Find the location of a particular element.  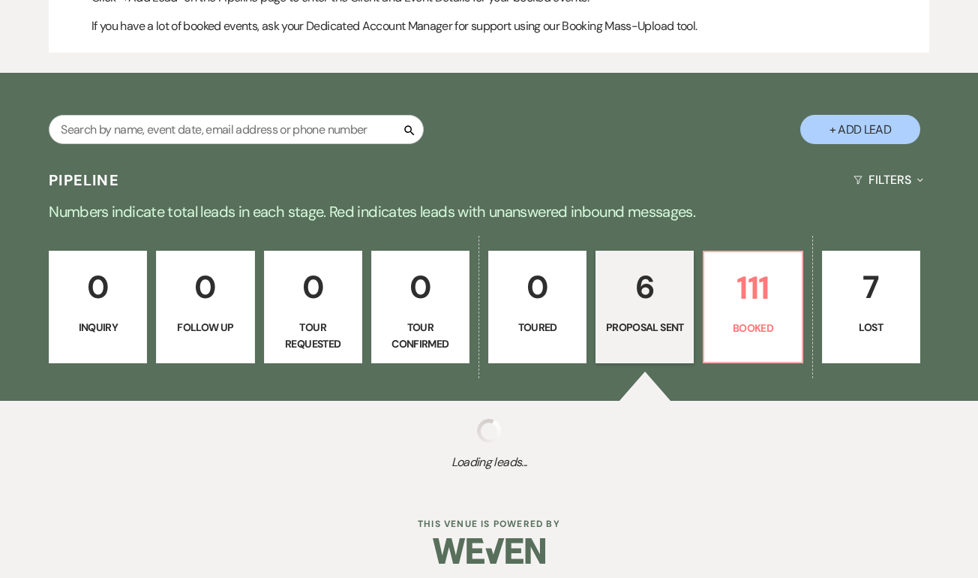

h3: Pipeline is located at coordinates (84, 180).